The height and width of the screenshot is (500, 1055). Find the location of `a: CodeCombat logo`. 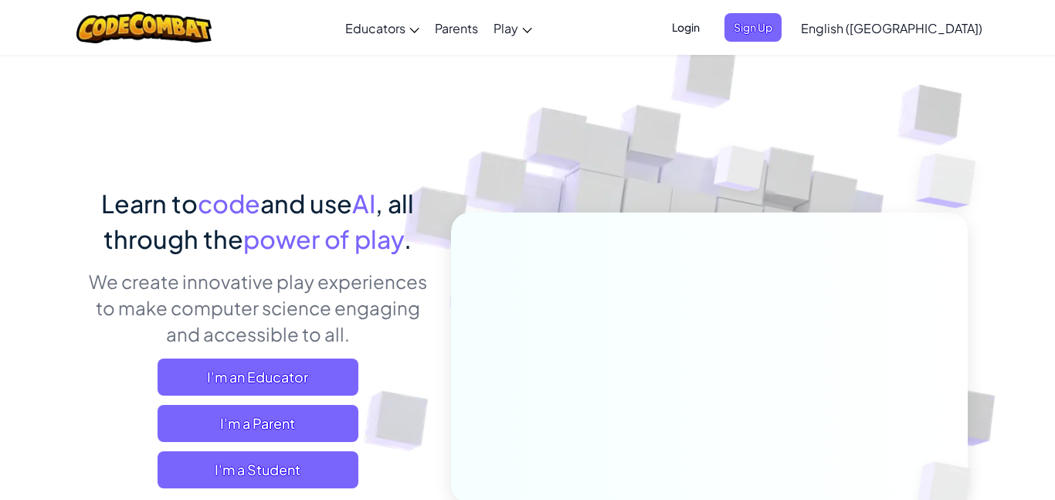

a: CodeCombat logo is located at coordinates (144, 27).